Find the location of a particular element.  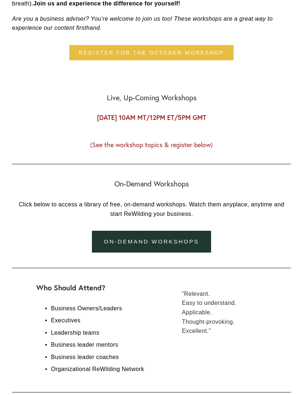

strong: Join us and experience the difference for yourself! is located at coordinates (107, 3).